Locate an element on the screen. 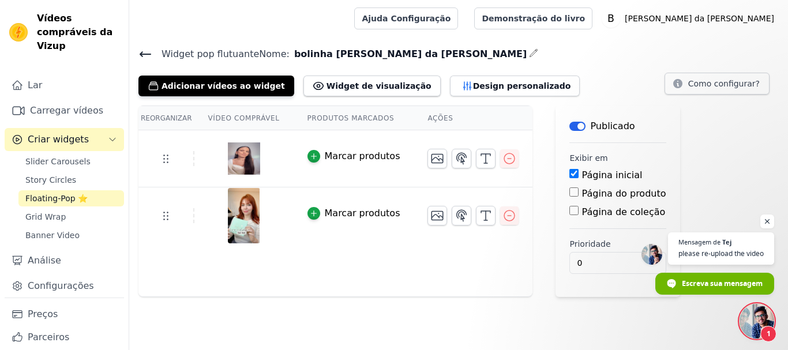 This screenshot has height=350, width=788. a: Story Circles is located at coordinates (71, 180).